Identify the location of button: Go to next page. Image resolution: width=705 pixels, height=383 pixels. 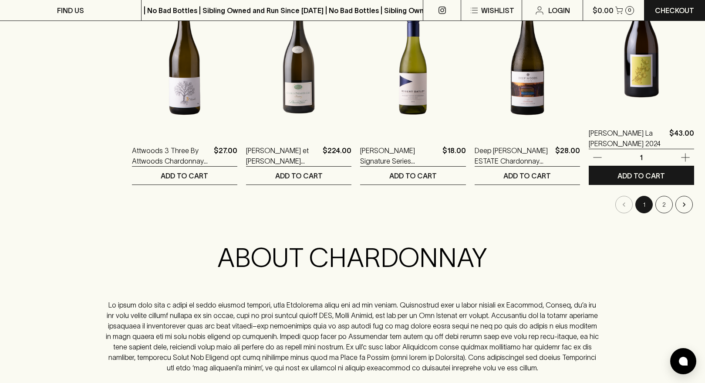
(685, 204).